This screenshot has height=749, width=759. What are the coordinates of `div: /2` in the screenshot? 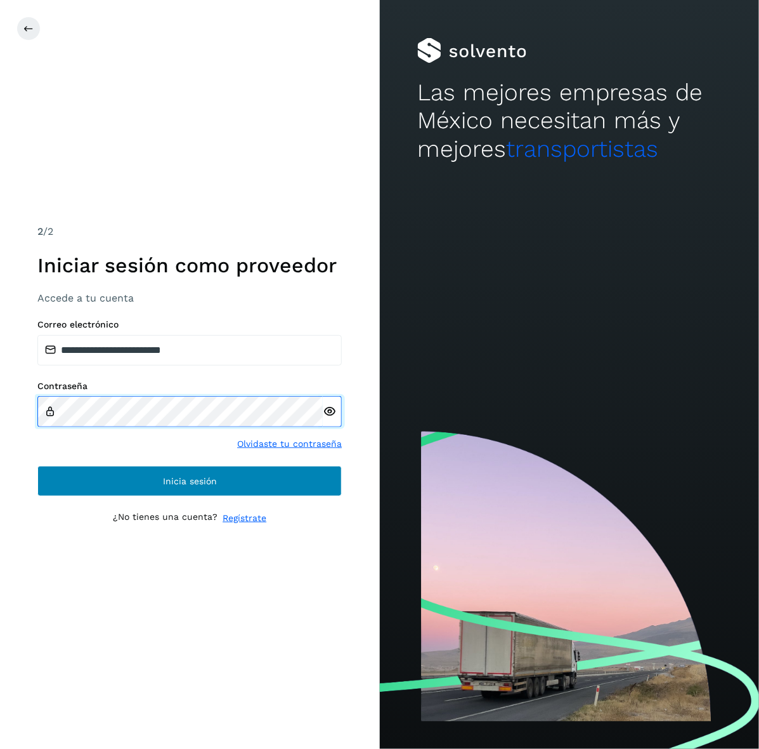 It's located at (190, 232).